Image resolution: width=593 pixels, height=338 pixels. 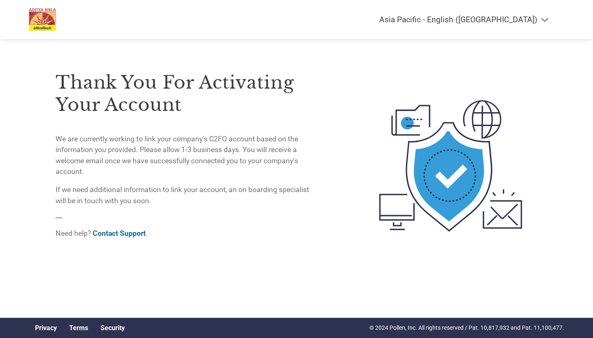 What do you see at coordinates (186, 155) in the screenshot?
I see `p: We are currently working to link your company’s C2FO account based on the information you provide...` at bounding box center [186, 155].